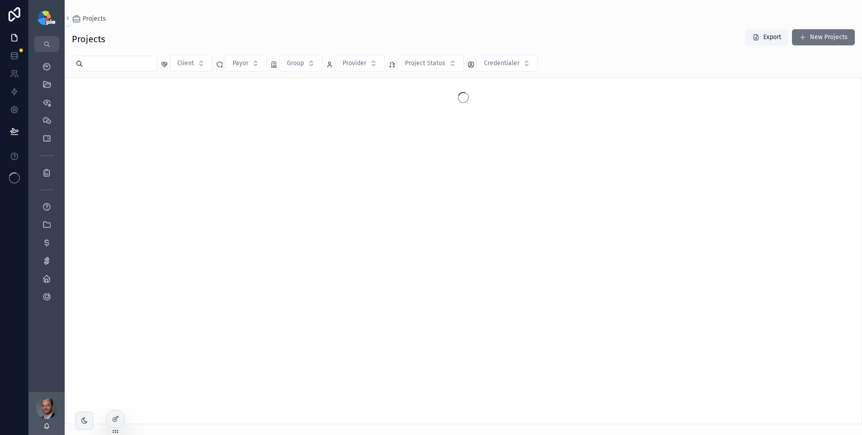  I want to click on span: Projects, so click(94, 19).